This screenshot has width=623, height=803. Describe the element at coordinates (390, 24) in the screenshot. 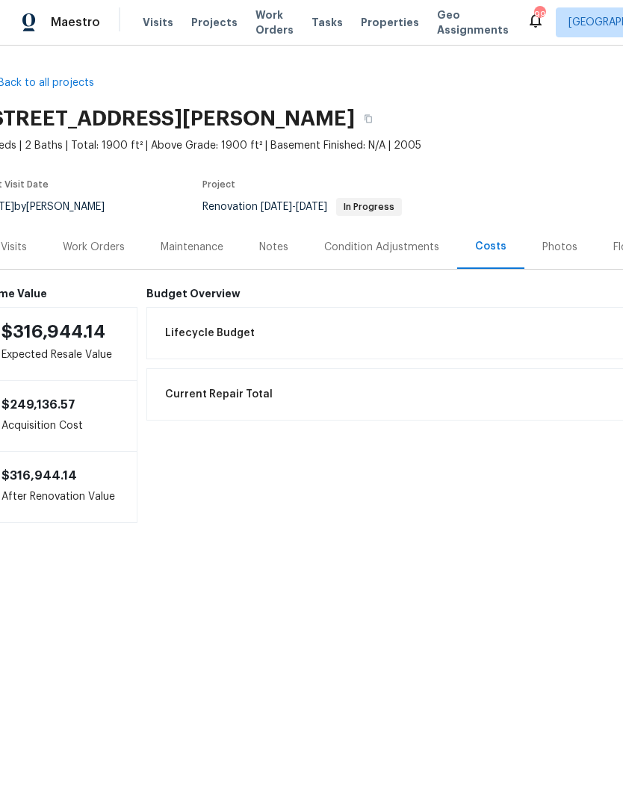

I see `span: Properties` at that location.